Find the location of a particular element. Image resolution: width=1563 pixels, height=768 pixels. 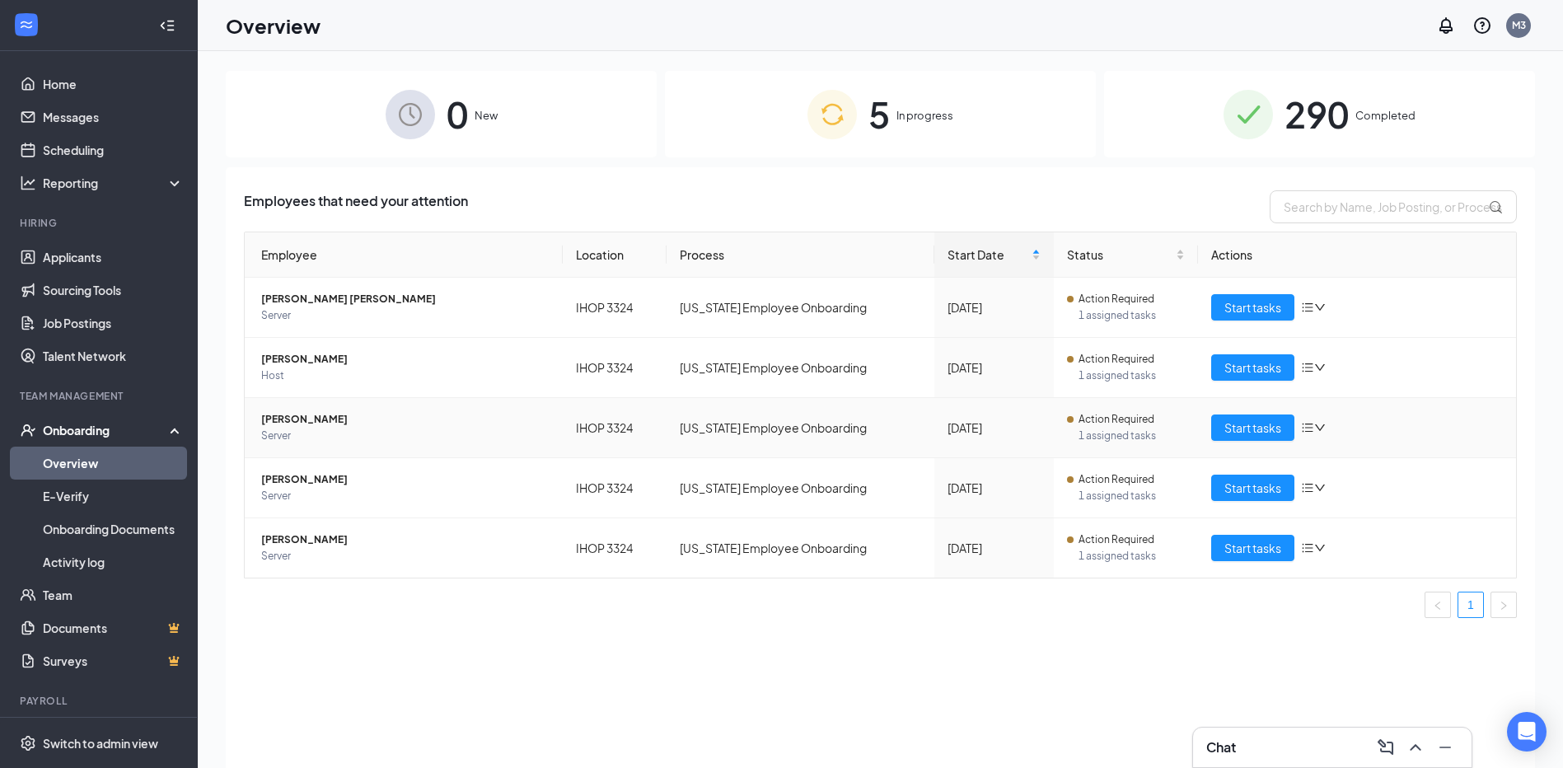

th: Actions is located at coordinates (1357, 255).